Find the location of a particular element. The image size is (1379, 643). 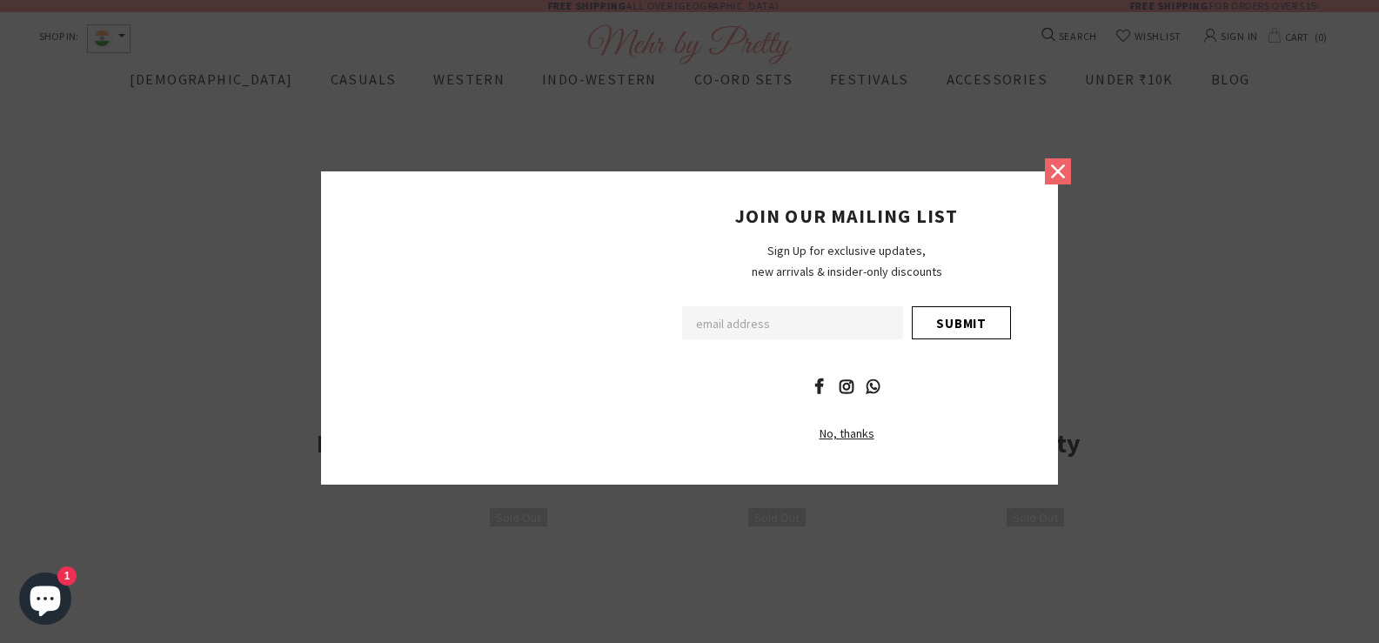

inbox-online-store-chat: Shopify online store chat is located at coordinates (45, 600).